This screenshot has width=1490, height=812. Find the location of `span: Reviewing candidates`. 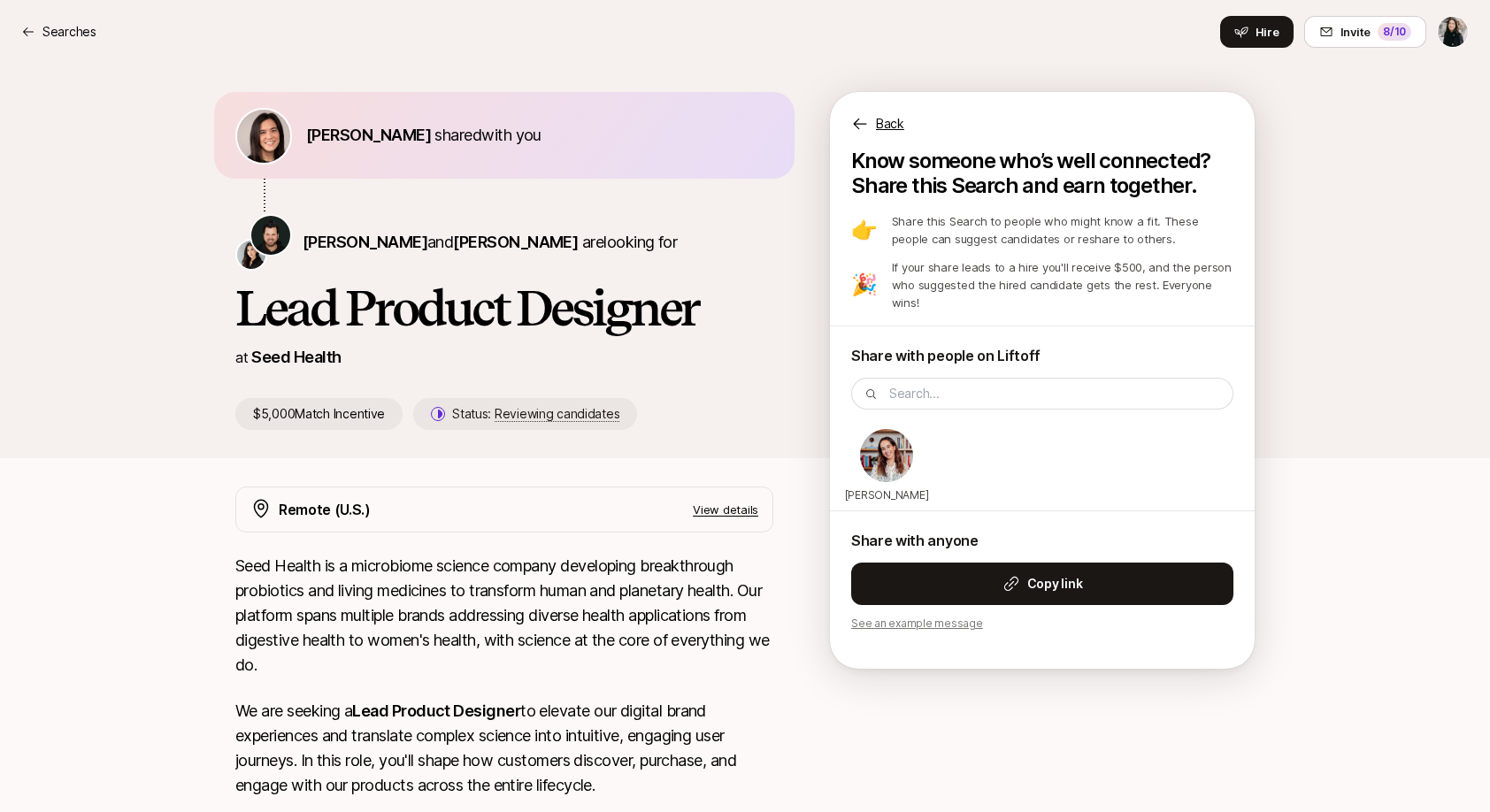

span: Reviewing candidates is located at coordinates (556, 414).